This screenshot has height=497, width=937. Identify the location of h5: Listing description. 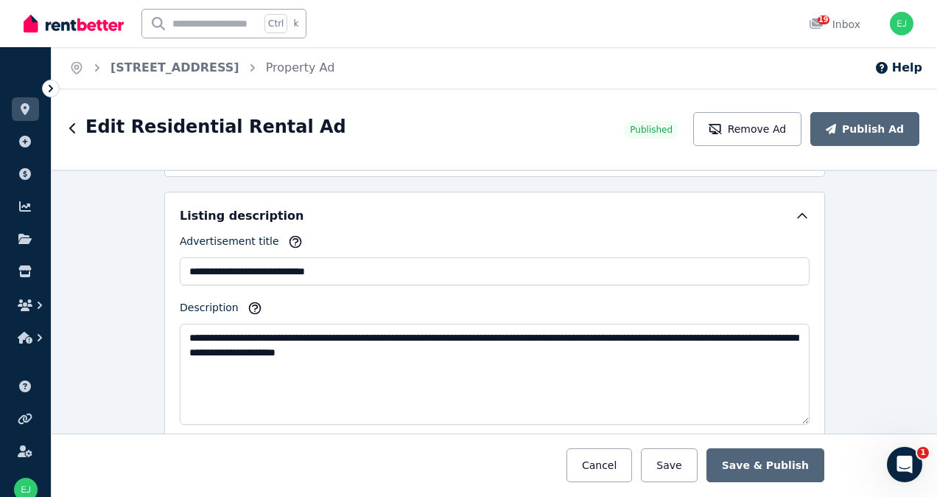
(242, 216).